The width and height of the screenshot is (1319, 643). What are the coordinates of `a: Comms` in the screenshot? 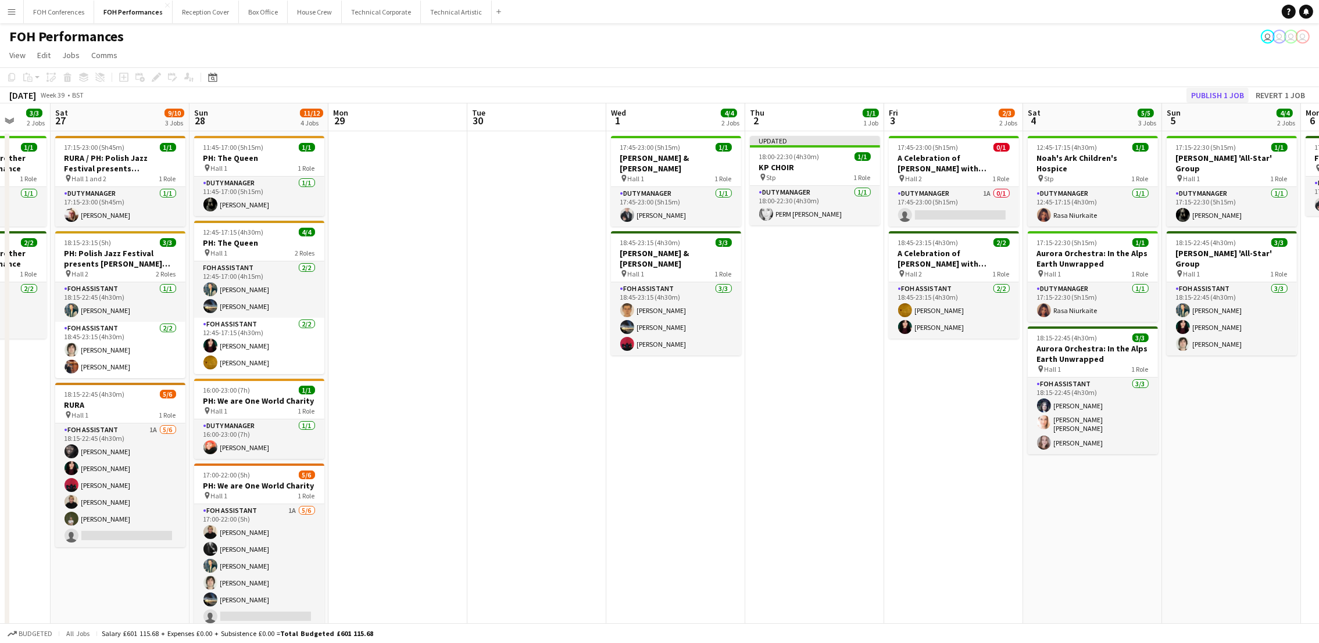 It's located at (104, 55).